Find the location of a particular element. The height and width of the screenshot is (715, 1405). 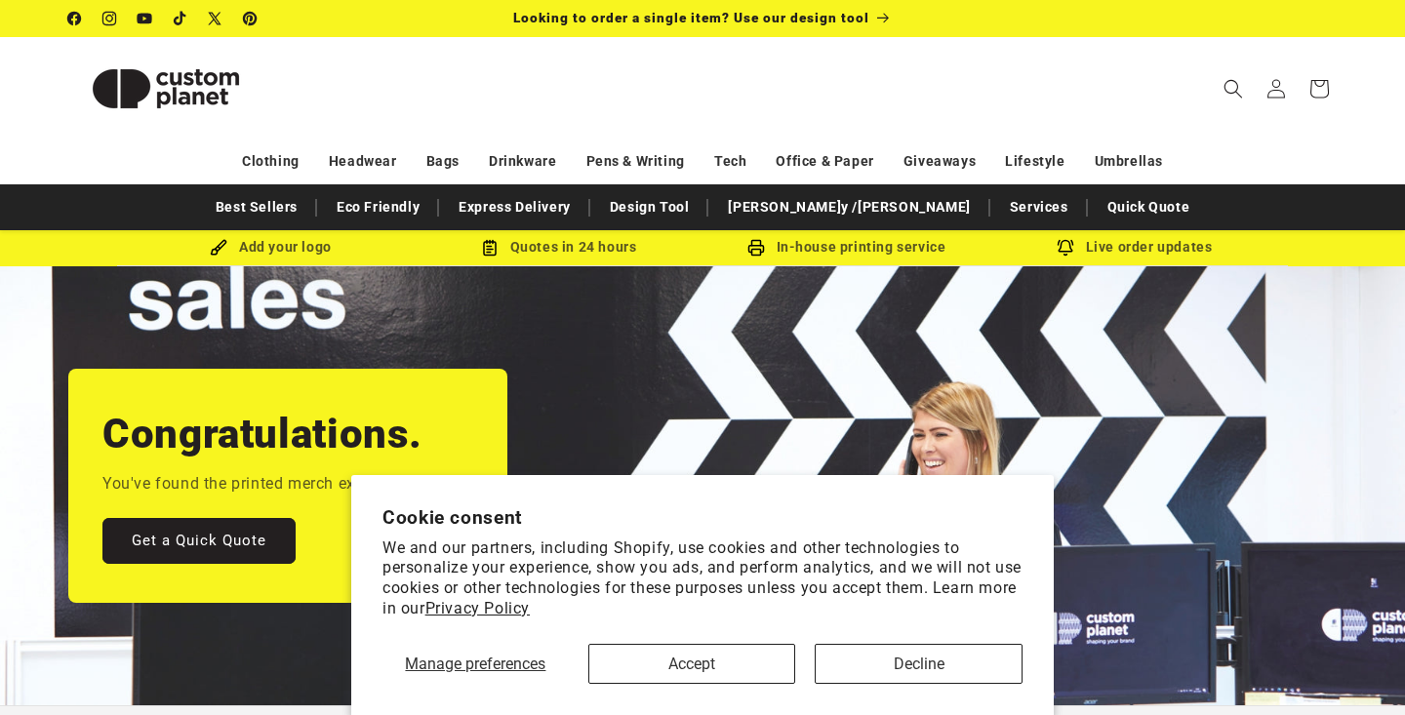

div: In-house printing service is located at coordinates (846, 247).